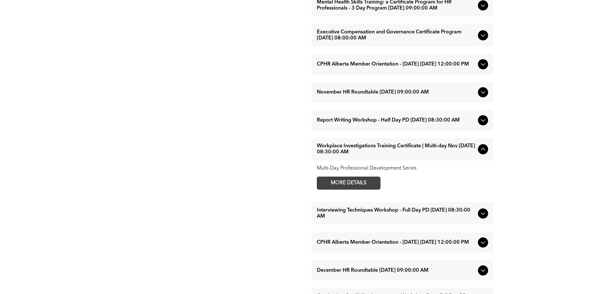 The width and height of the screenshot is (604, 294). I want to click on div: Multi-Day Professional Development Series, so click(402, 168).